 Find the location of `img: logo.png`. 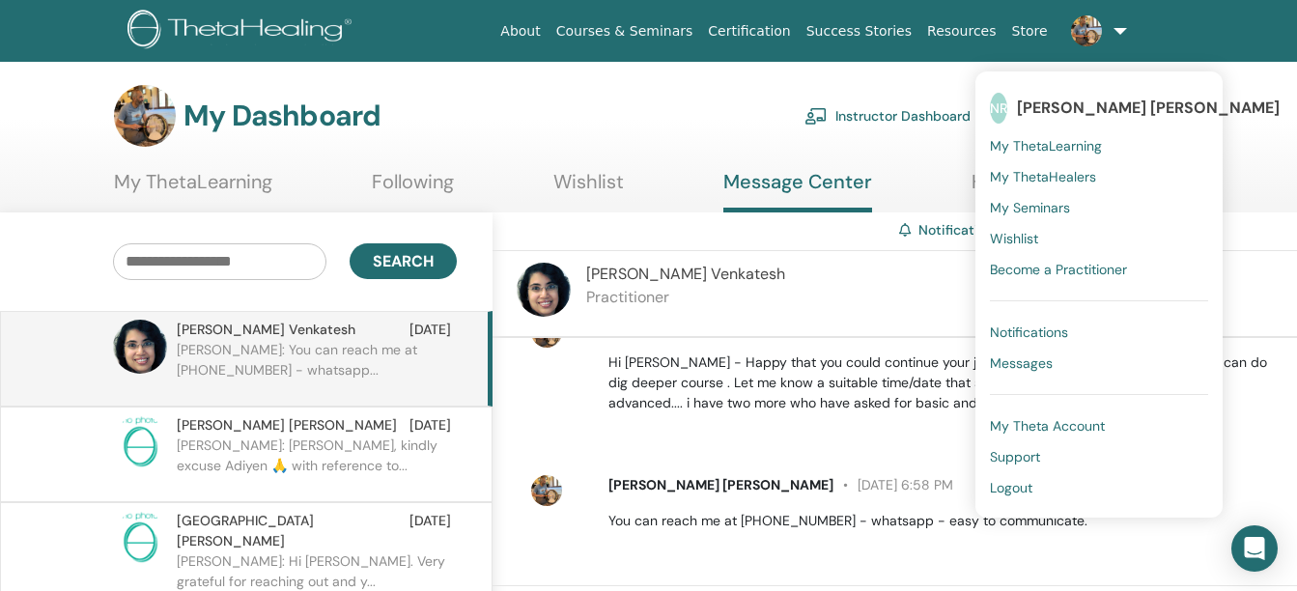

img: logo.png is located at coordinates (242, 31).